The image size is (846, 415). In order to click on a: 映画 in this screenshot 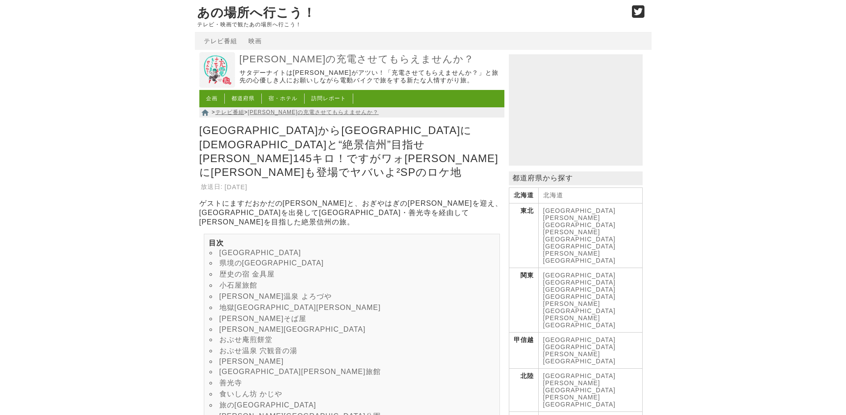, I will do `click(255, 41)`.